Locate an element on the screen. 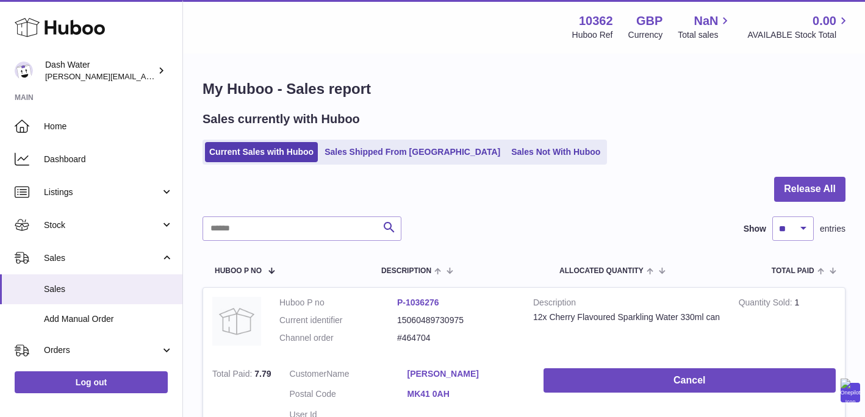 The width and height of the screenshot is (865, 417). span: Huboo P no is located at coordinates (238, 271).